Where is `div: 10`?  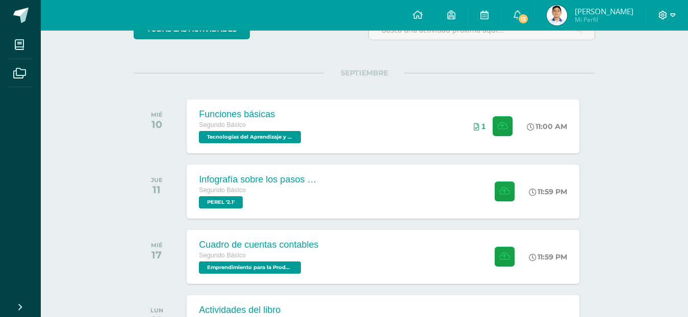 div: 10 is located at coordinates (157, 124).